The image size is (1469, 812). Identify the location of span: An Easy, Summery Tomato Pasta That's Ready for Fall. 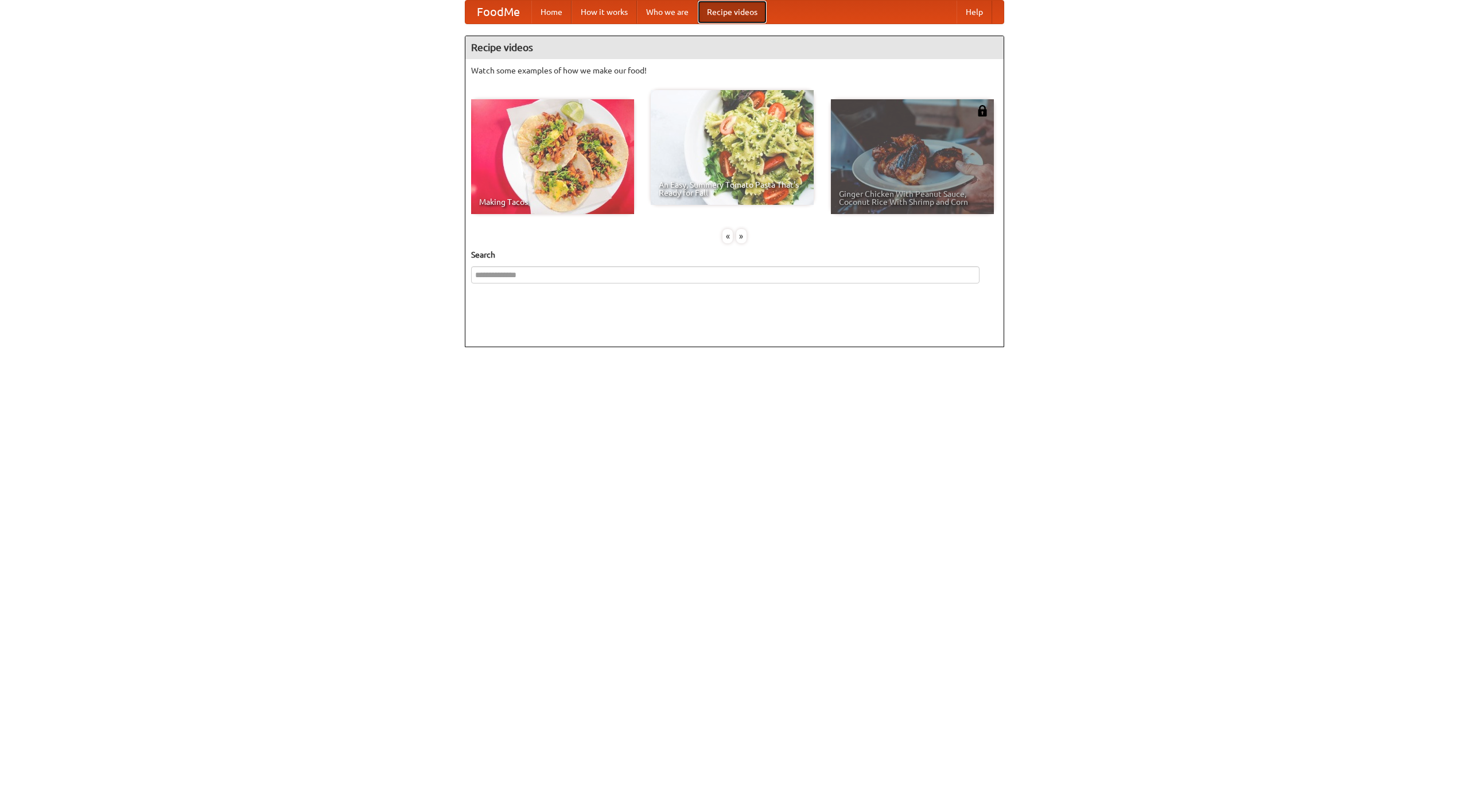
(732, 189).